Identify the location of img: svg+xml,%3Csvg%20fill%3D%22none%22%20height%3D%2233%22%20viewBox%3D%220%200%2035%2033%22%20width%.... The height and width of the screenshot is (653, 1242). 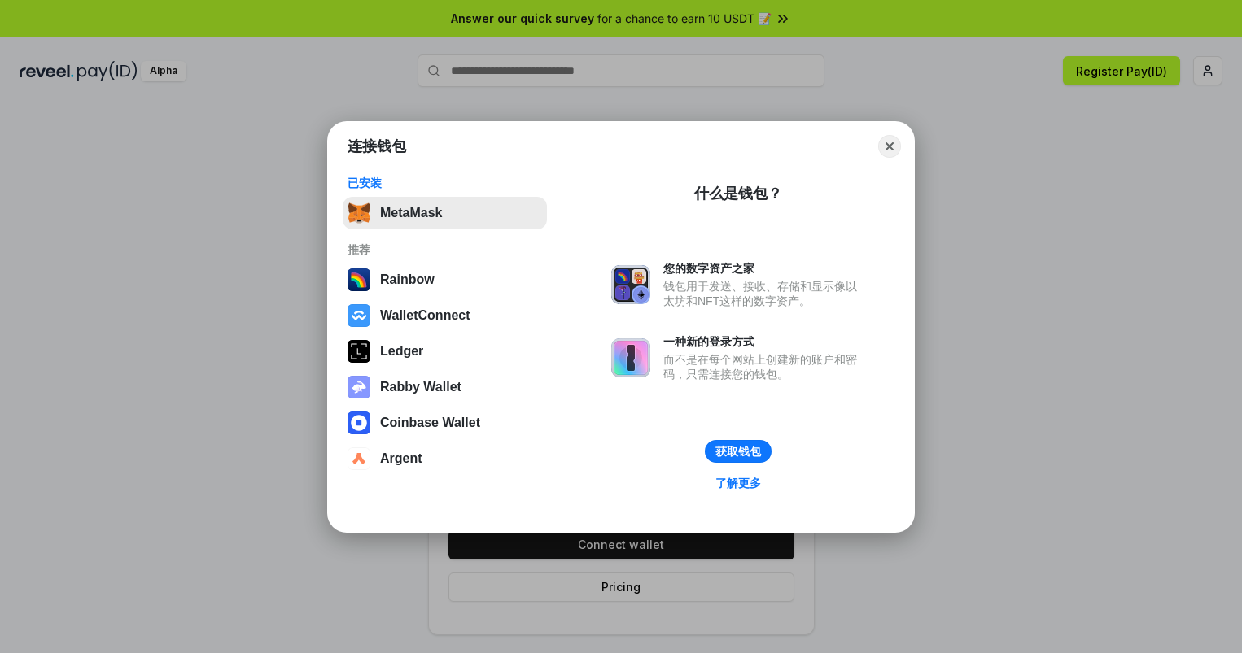
(359, 213).